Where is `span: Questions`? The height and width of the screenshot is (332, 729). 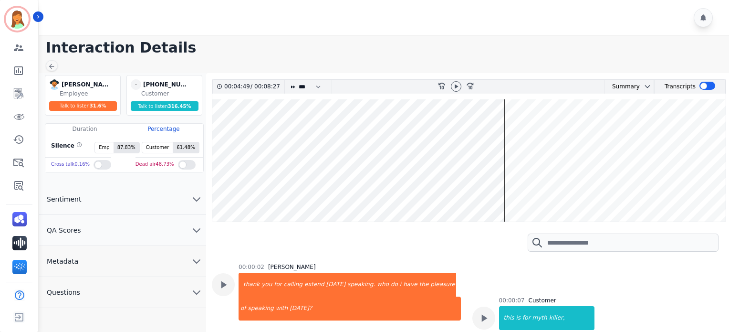
span: Questions is located at coordinates (63, 292).